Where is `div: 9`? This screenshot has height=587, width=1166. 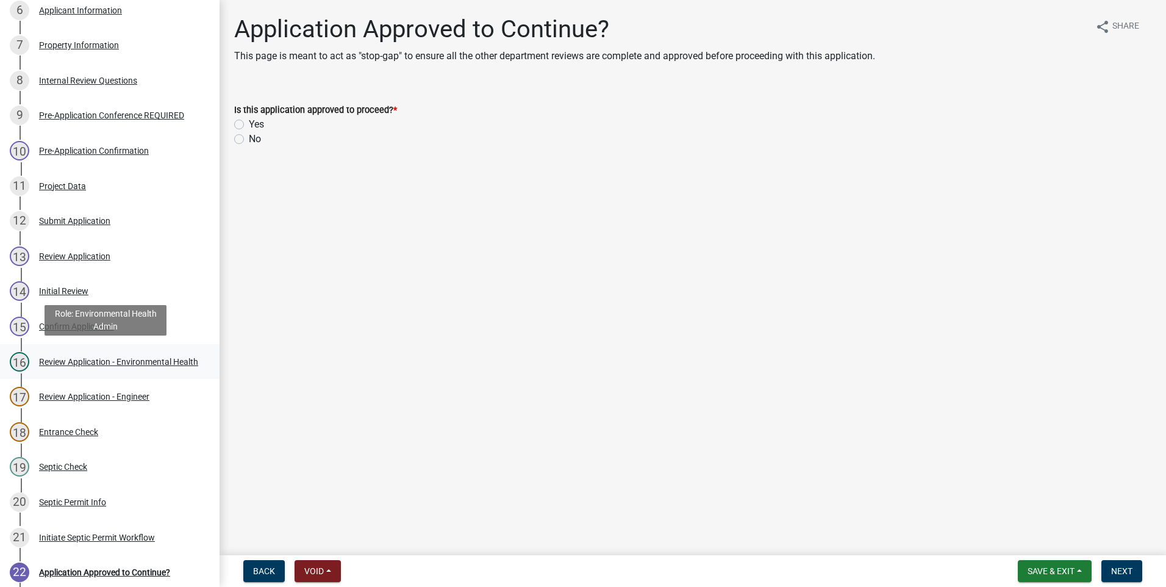 div: 9 is located at coordinates (20, 115).